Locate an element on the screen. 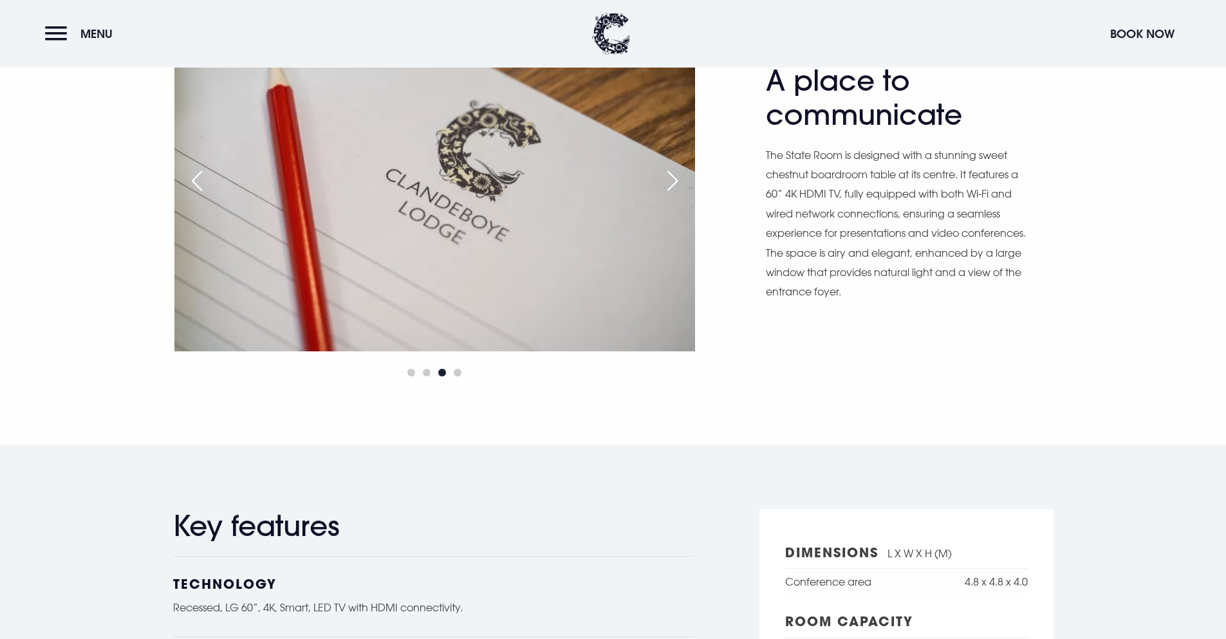  td: 4.8 x 4.8 x 4.0 is located at coordinates (976, 582).